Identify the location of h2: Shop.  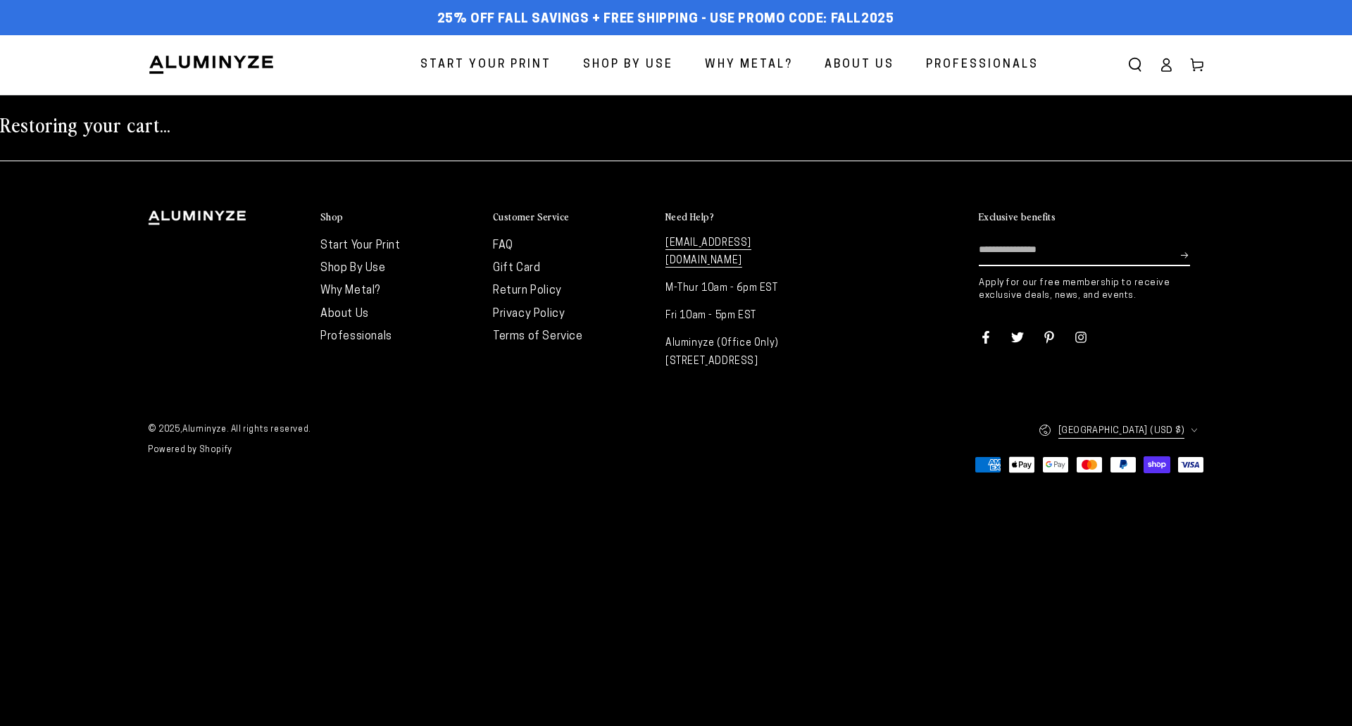
(332, 217).